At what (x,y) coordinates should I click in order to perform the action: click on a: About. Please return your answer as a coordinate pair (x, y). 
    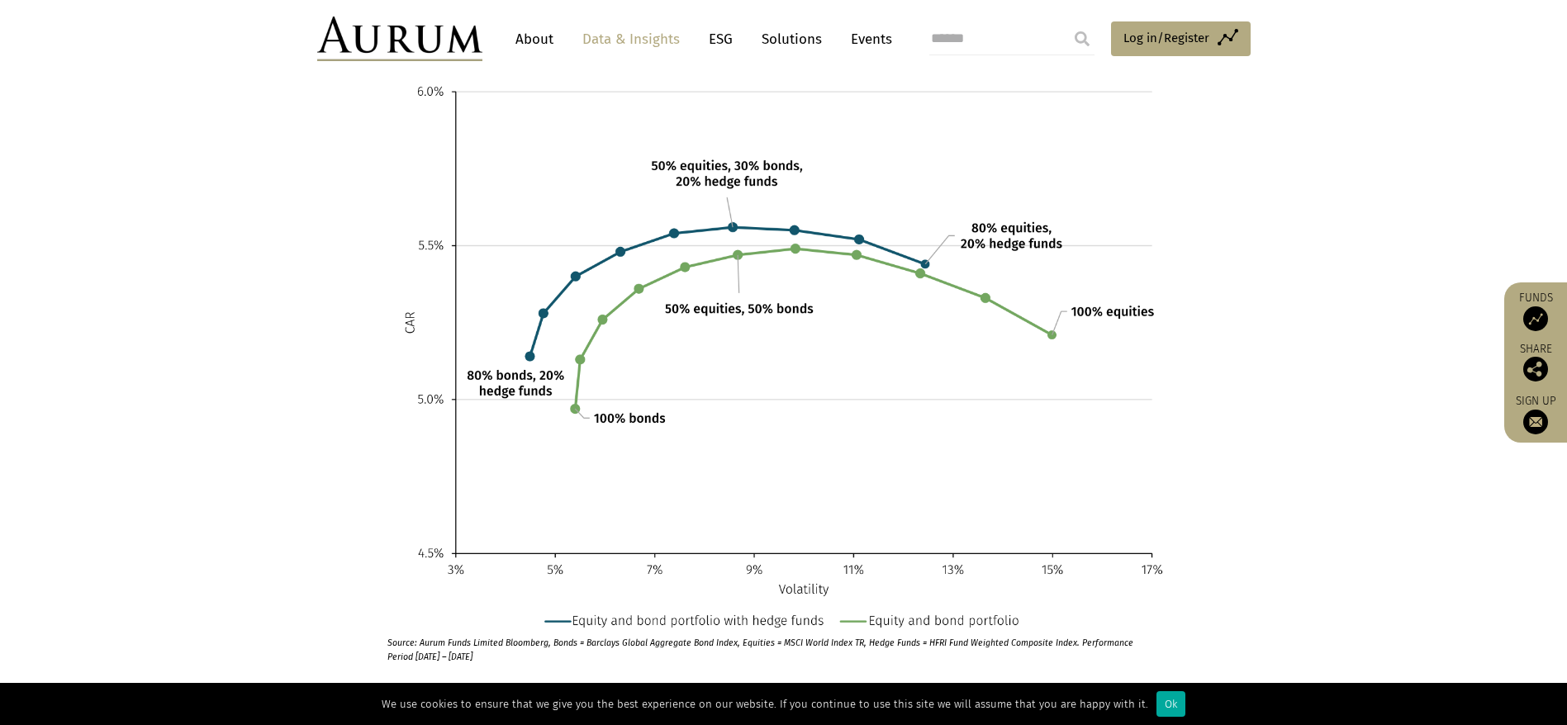
    Looking at the image, I should click on (534, 39).